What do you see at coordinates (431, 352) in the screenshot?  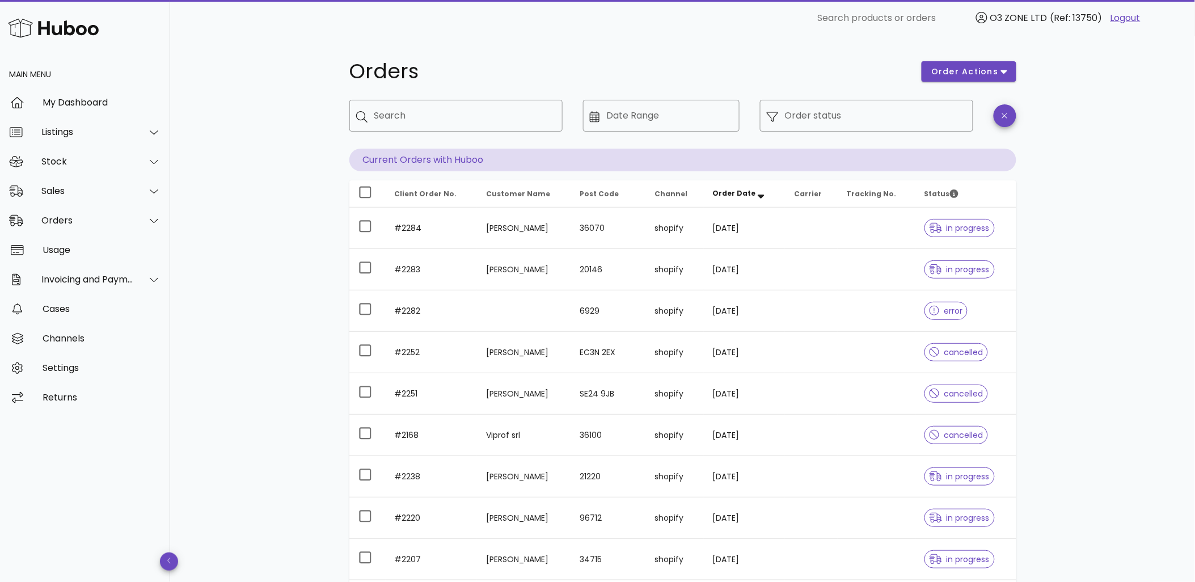 I see `td: #2252` at bounding box center [431, 352].